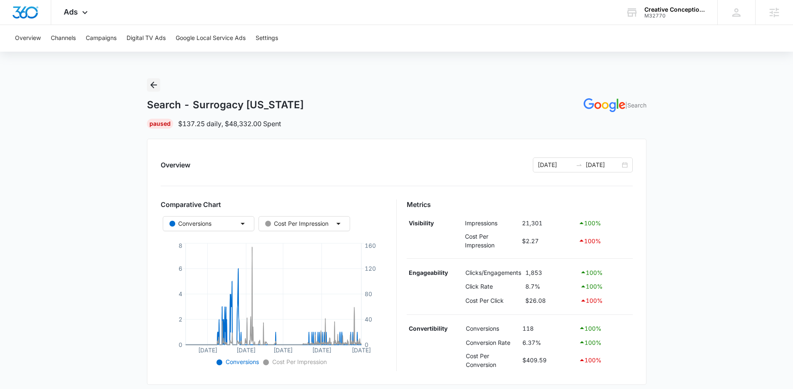  What do you see at coordinates (492, 328) in the screenshot?
I see `td: Conversions` at bounding box center [492, 328].